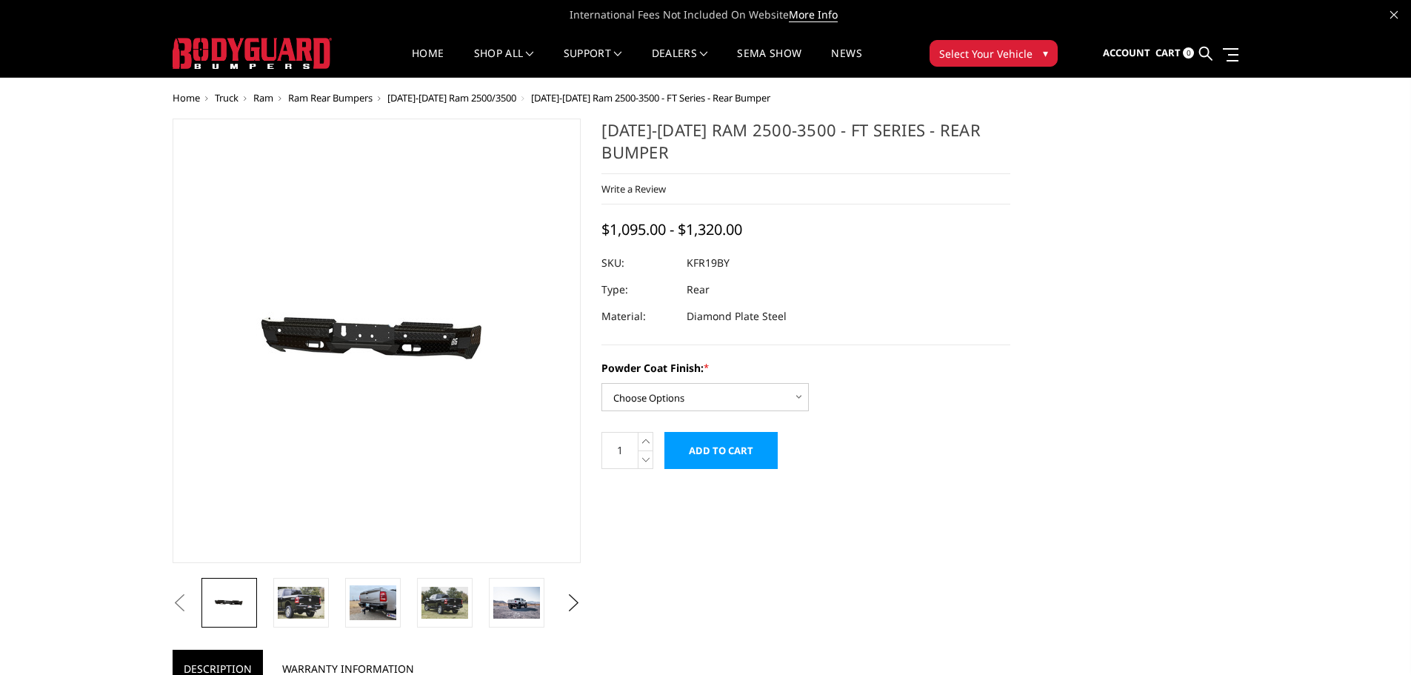 The height and width of the screenshot is (675, 1411). Describe the element at coordinates (263, 98) in the screenshot. I see `span: Ram` at that location.